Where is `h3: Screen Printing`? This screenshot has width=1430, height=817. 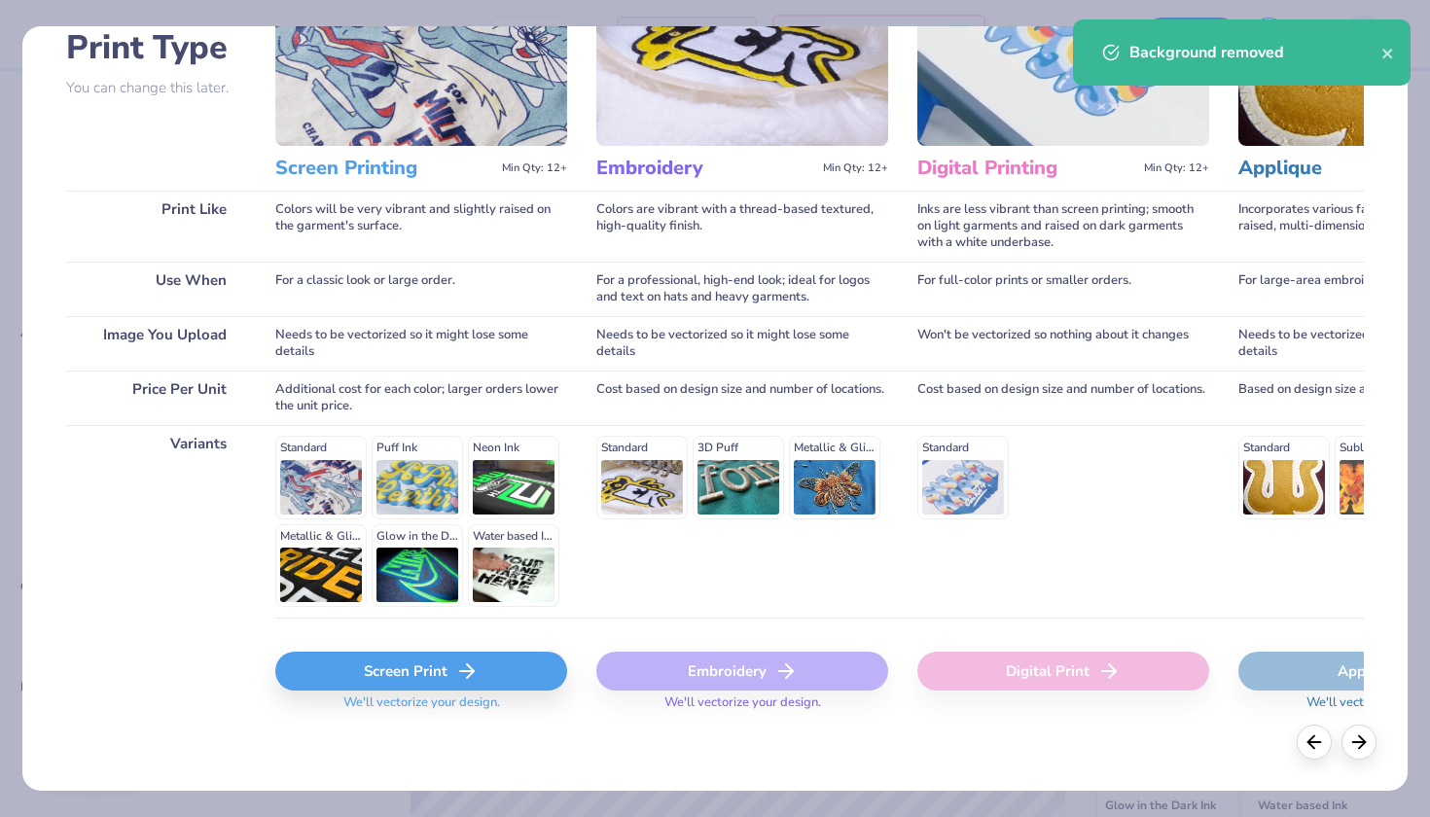 h3: Screen Printing is located at coordinates (384, 168).